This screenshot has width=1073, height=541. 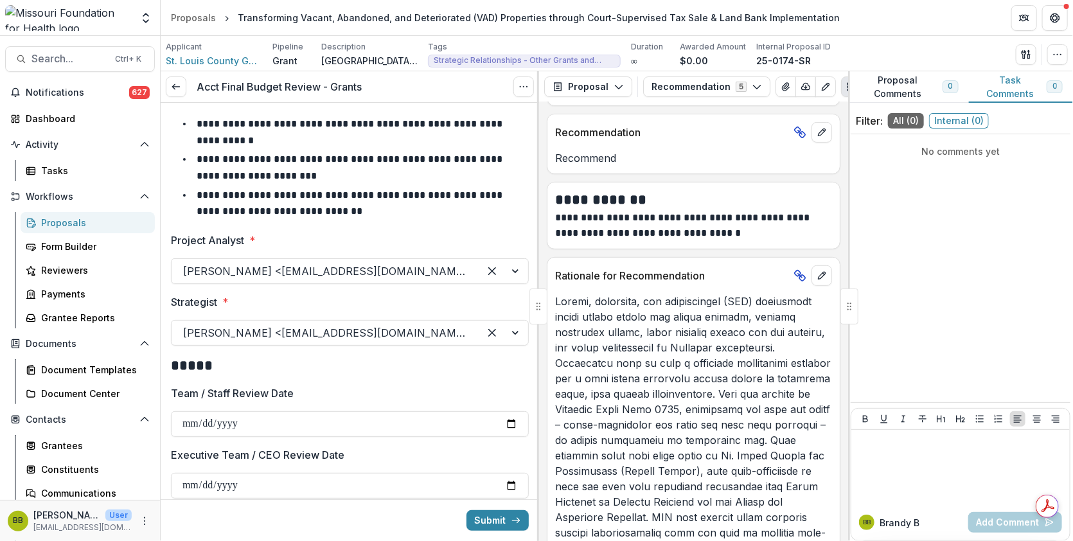 I want to click on p: Duration, so click(x=647, y=47).